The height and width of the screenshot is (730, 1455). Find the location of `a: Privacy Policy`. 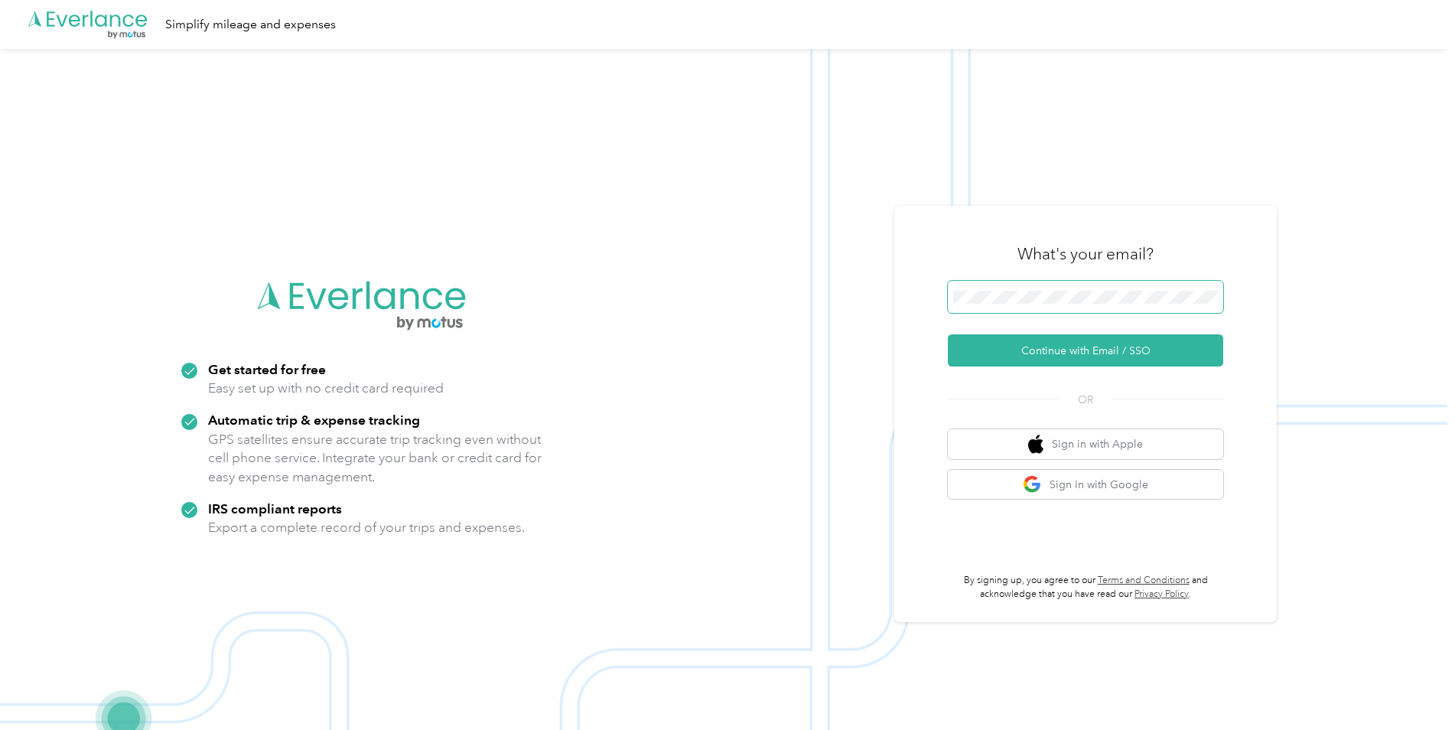

a: Privacy Policy is located at coordinates (1161, 594).